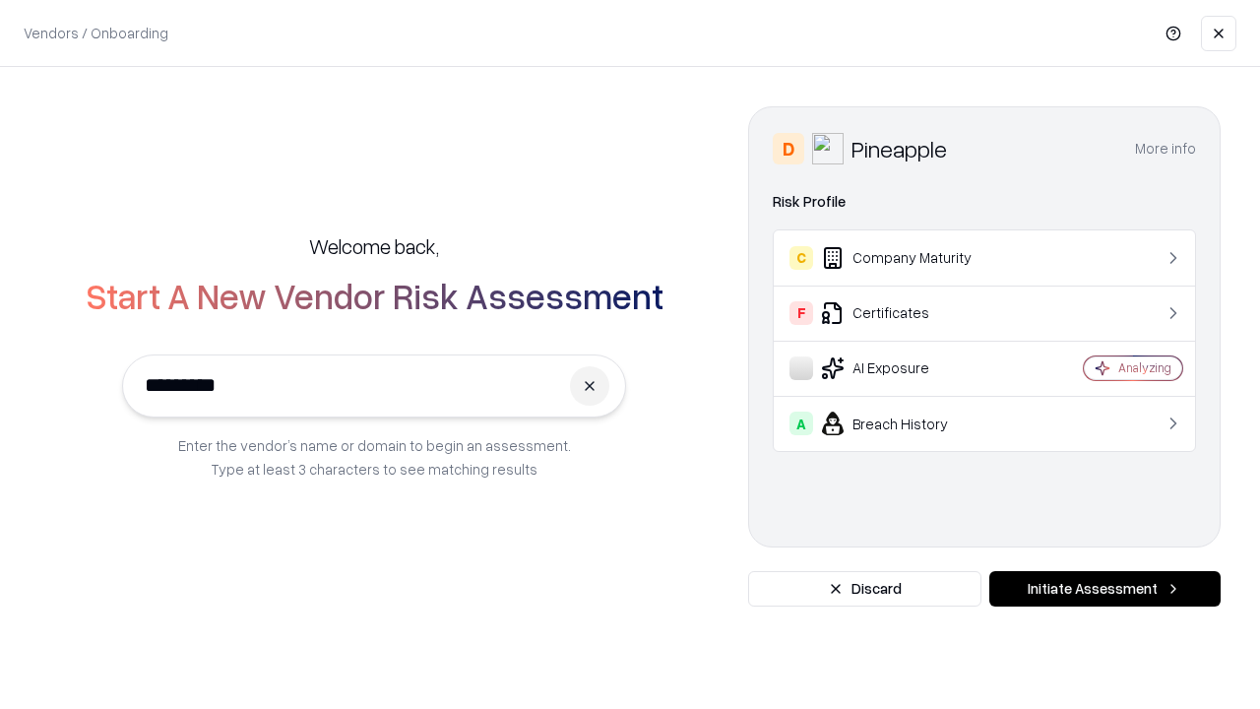 The image size is (1260, 709). I want to click on p: Vendors / Onboarding, so click(96, 32).